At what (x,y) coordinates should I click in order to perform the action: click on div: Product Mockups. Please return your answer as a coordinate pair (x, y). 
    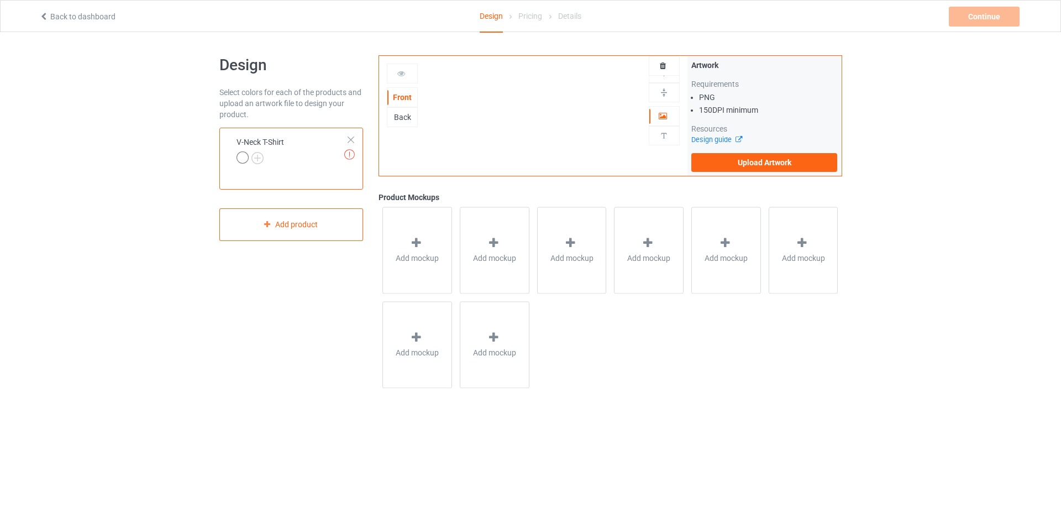
    Looking at the image, I should click on (610, 197).